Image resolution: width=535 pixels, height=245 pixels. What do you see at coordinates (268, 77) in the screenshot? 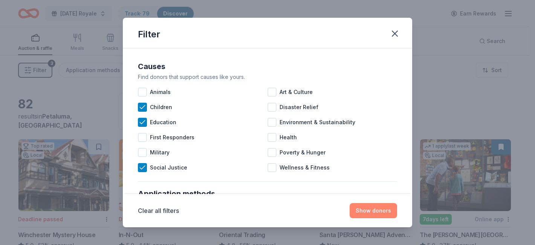
I see `div: Find donors that support causes like yours.` at bounding box center [268, 77].